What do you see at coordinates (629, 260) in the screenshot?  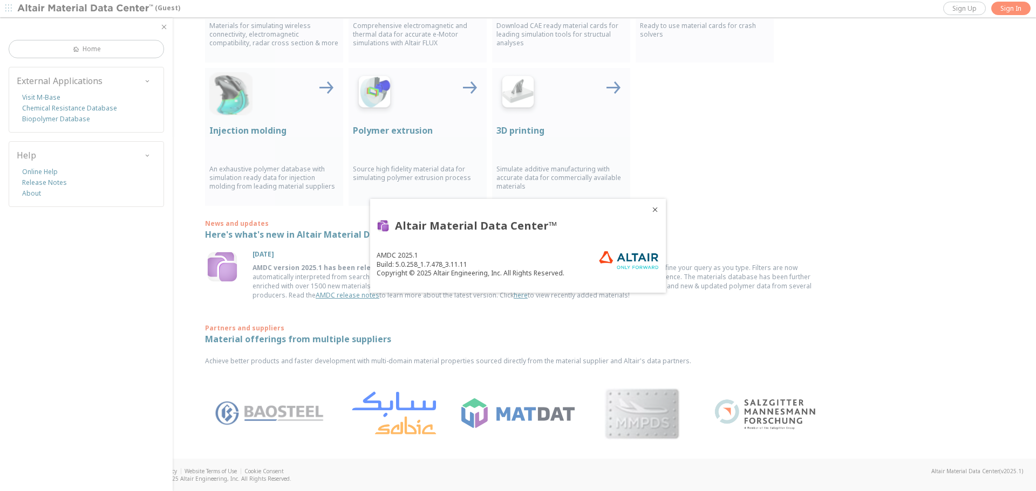 I see `img: Altair - only forward` at bounding box center [629, 260].